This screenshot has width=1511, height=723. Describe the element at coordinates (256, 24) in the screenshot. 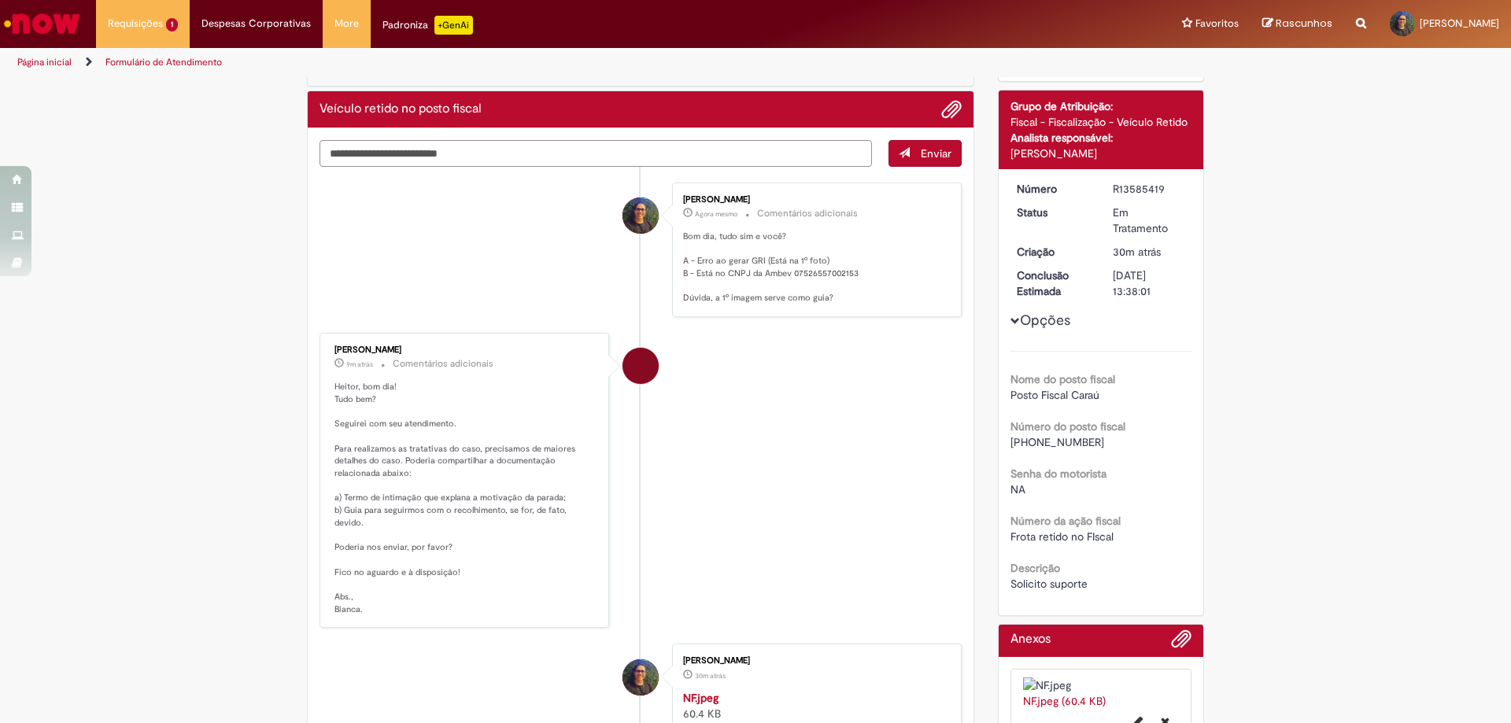

I see `span: Despesas Corporativas` at that location.